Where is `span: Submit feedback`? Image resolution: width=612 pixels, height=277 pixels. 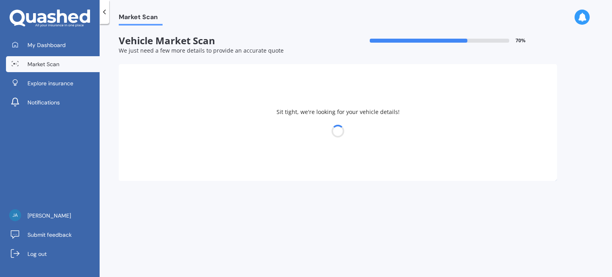 span: Submit feedback is located at coordinates (49, 235).